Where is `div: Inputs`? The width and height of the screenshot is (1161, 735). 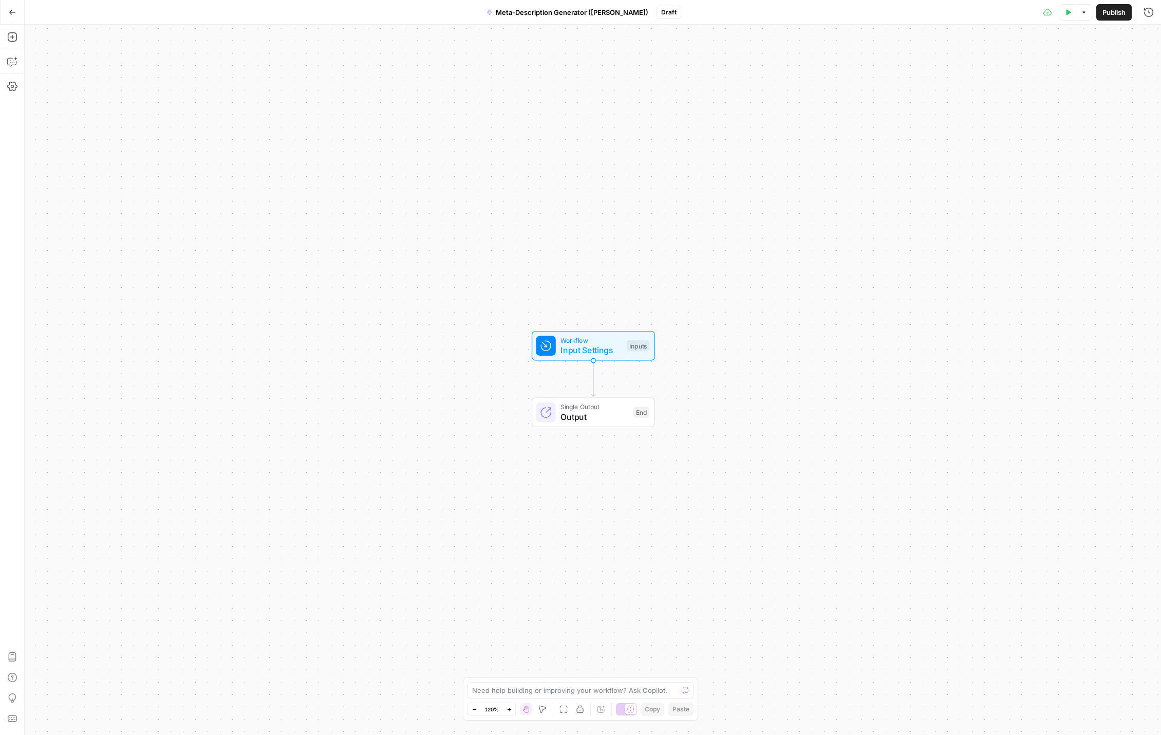 div: Inputs is located at coordinates (638, 346).